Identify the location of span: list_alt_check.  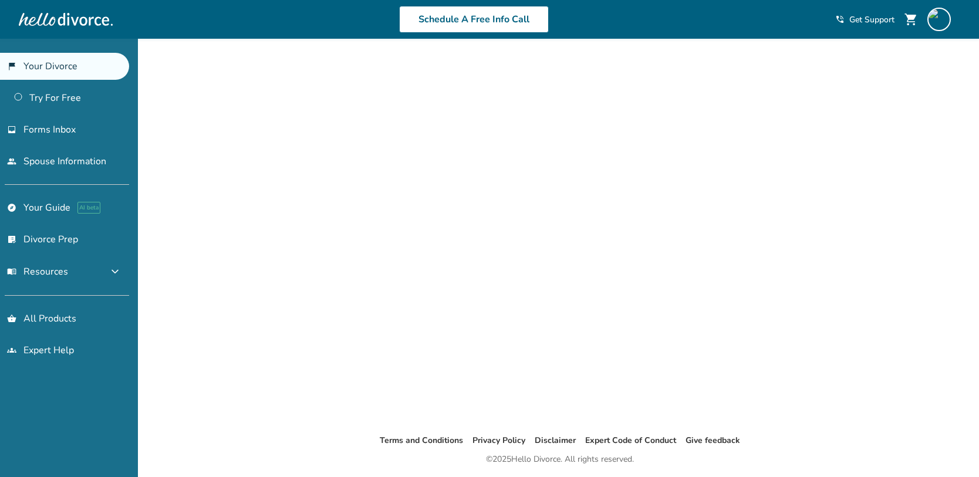
(12, 239).